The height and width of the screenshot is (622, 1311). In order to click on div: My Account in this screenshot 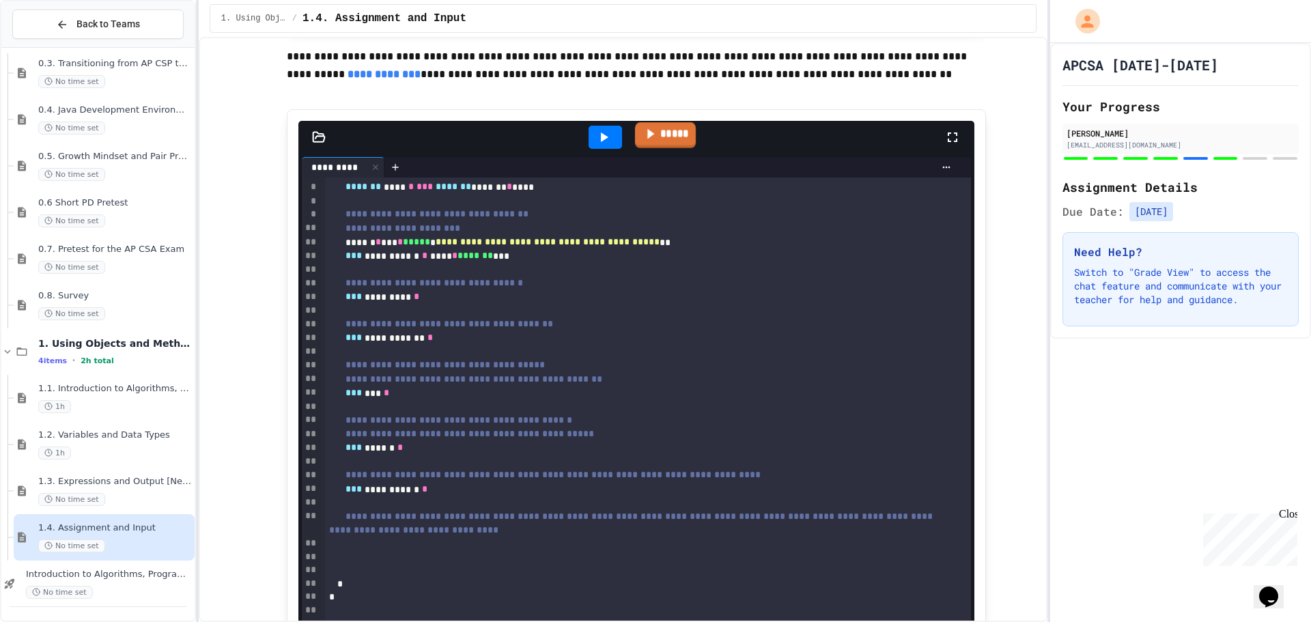, I will do `click(1082, 21)`.